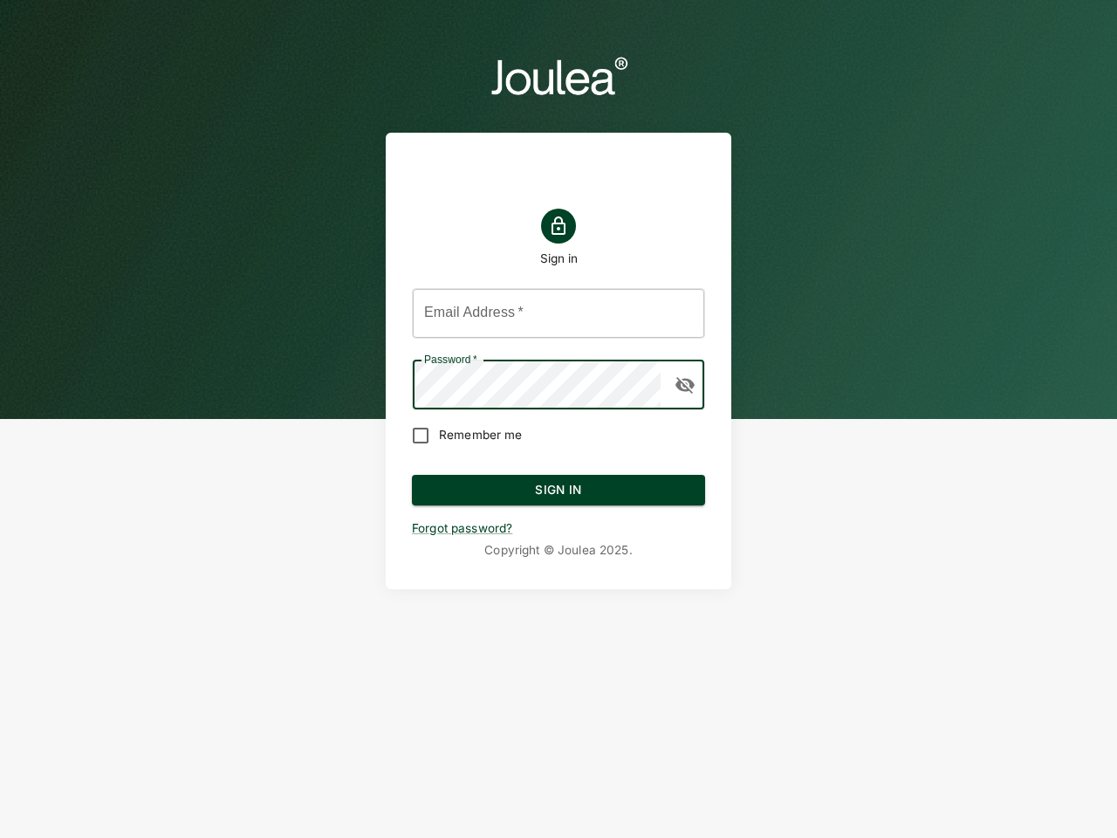 This screenshot has width=1117, height=838. I want to click on img: logo, so click(559, 75).